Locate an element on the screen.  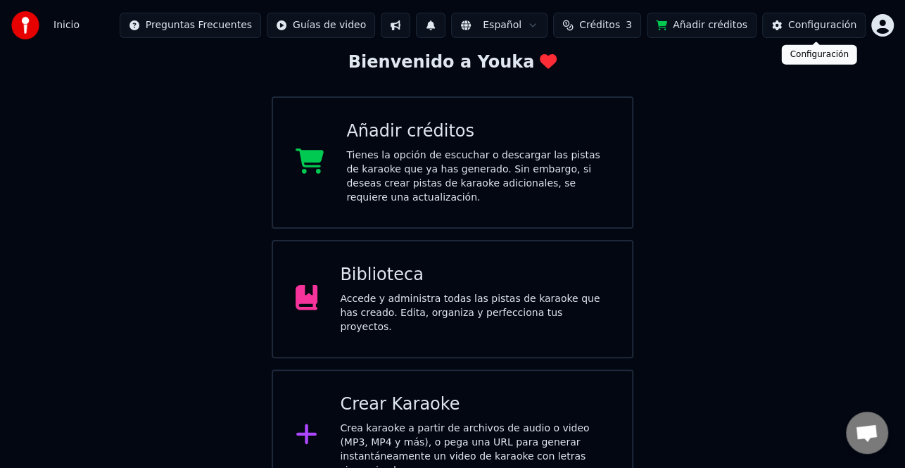
button: Preguntas Frecuentes is located at coordinates (190, 25).